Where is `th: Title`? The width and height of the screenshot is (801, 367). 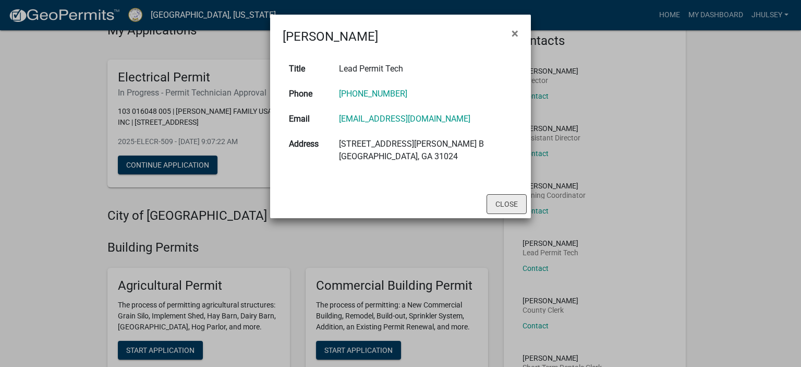
th: Title is located at coordinates (308, 69).